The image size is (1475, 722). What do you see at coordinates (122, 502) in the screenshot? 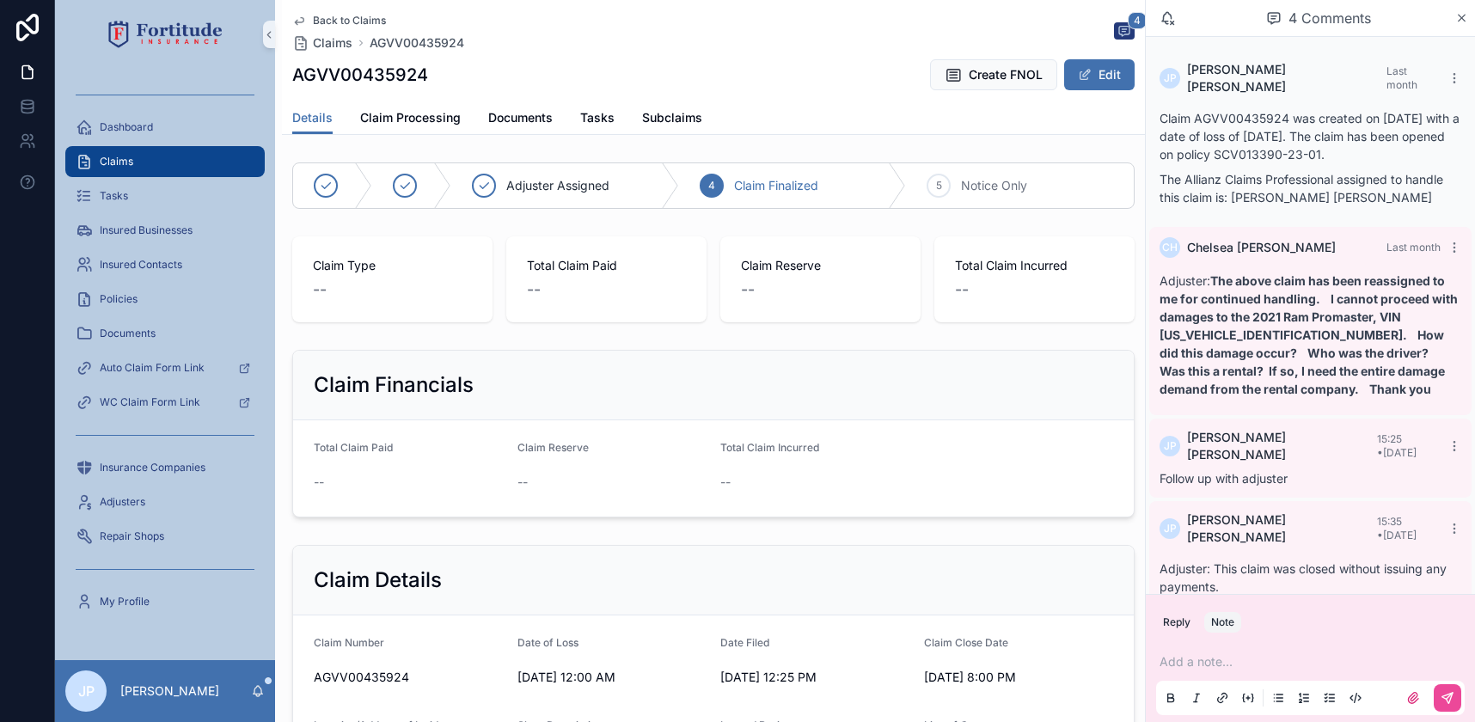
I see `span: Adjusters` at bounding box center [122, 502].